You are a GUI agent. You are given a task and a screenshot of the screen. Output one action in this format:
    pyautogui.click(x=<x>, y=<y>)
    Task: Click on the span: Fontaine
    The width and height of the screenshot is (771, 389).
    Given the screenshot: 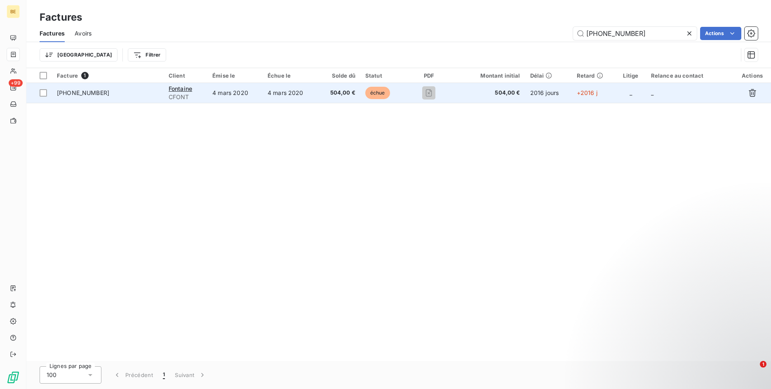 What is the action you would take?
    pyautogui.click(x=180, y=88)
    